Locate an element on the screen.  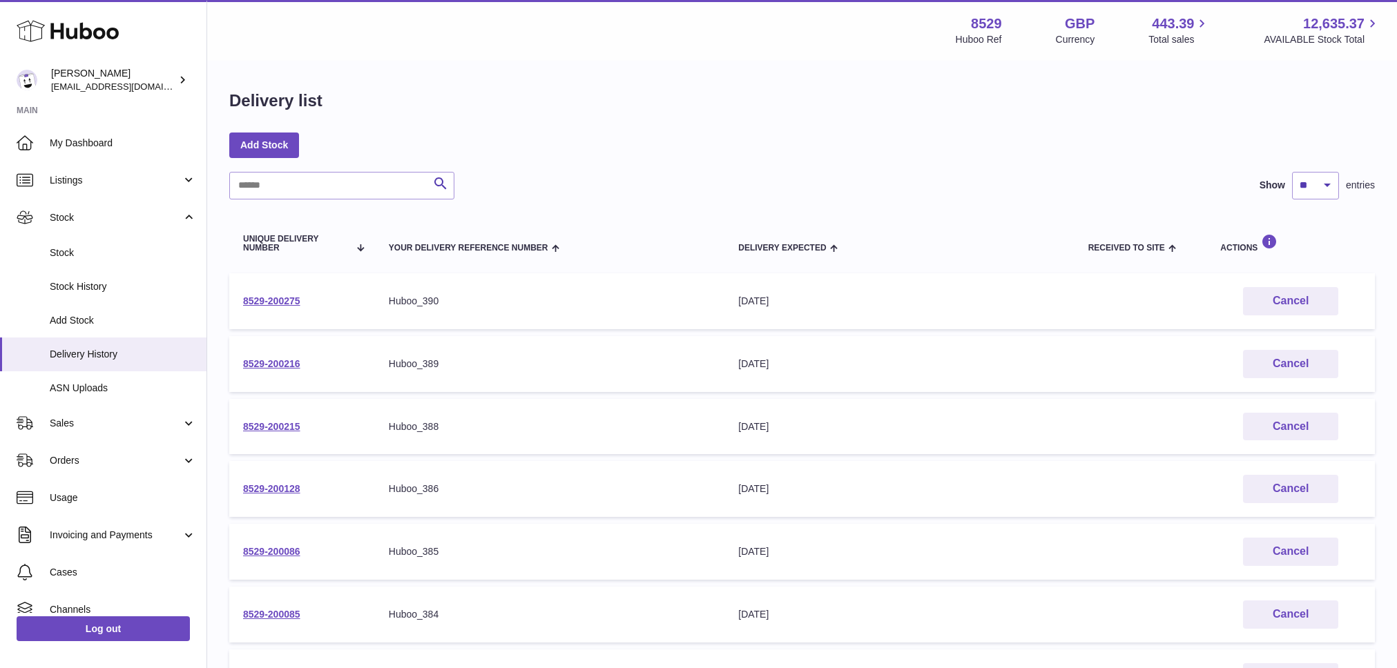
img: admin@redgrass.ch is located at coordinates (27, 80).